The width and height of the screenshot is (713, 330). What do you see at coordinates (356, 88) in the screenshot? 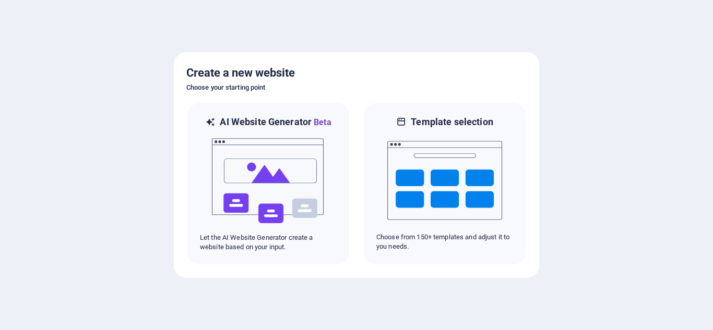
I see `h6: Choose your starting point` at bounding box center [356, 88].